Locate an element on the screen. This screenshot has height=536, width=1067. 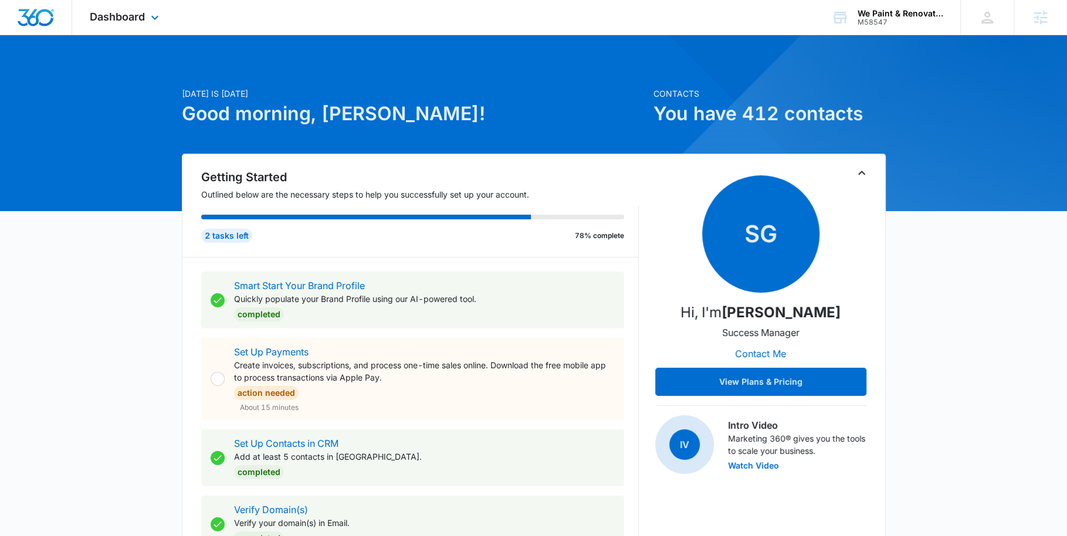
p: Marketing 360® gives you the tools to scale your business. is located at coordinates (797, 445).